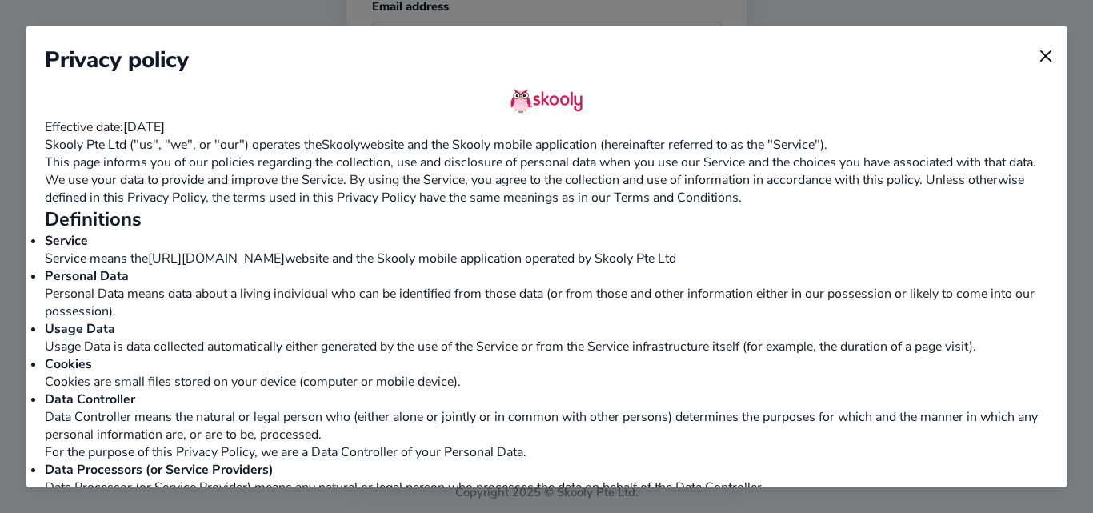  Describe the element at coordinates (547, 302) in the screenshot. I see `p: Personal Data means data about a living individual who can be identified from those data (or from...` at that location.